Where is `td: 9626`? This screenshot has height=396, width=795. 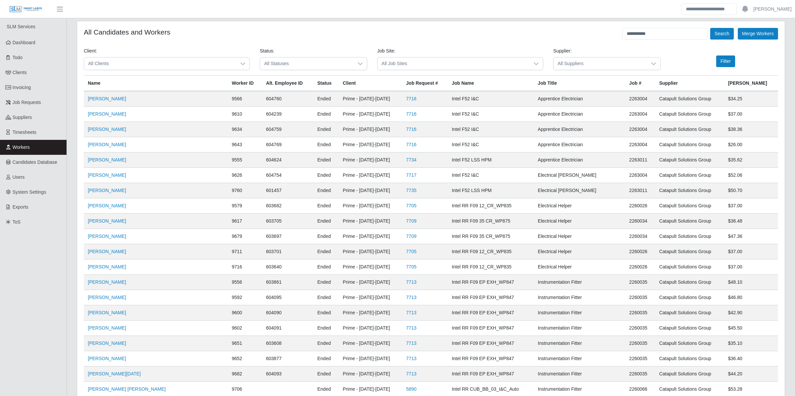 td: 9626 is located at coordinates (245, 176).